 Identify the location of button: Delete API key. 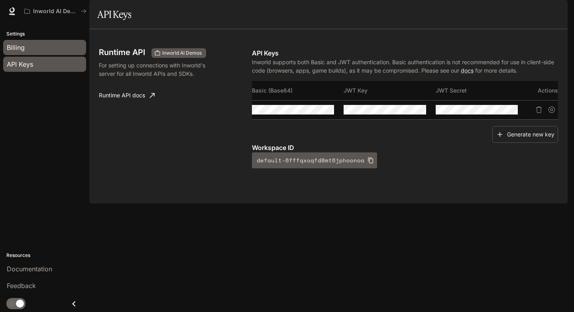
(539, 110).